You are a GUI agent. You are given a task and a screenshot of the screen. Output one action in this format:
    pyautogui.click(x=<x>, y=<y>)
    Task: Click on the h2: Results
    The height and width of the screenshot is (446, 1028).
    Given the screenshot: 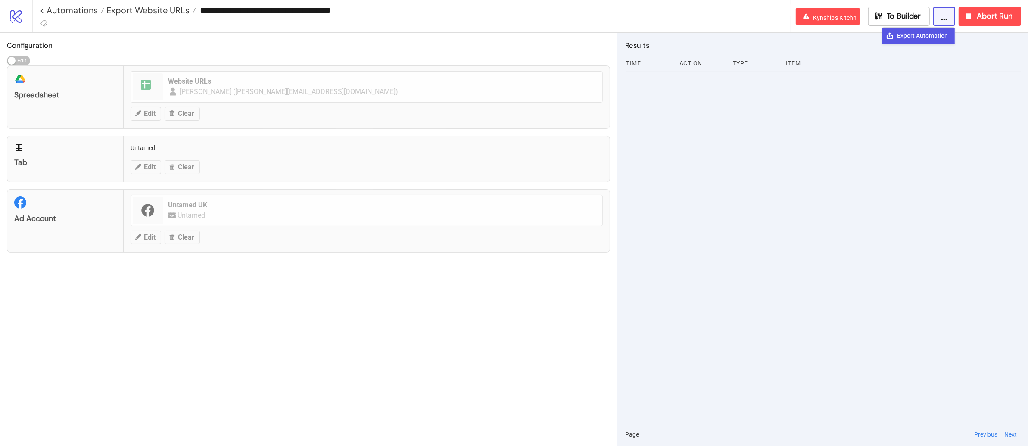 What is the action you would take?
    pyautogui.click(x=823, y=45)
    